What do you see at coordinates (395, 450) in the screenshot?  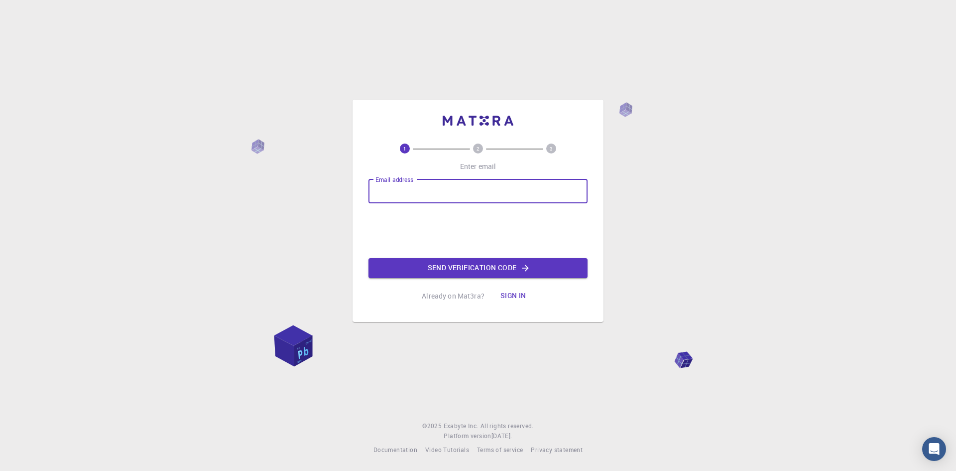 I see `a: Documentation` at bounding box center [395, 450].